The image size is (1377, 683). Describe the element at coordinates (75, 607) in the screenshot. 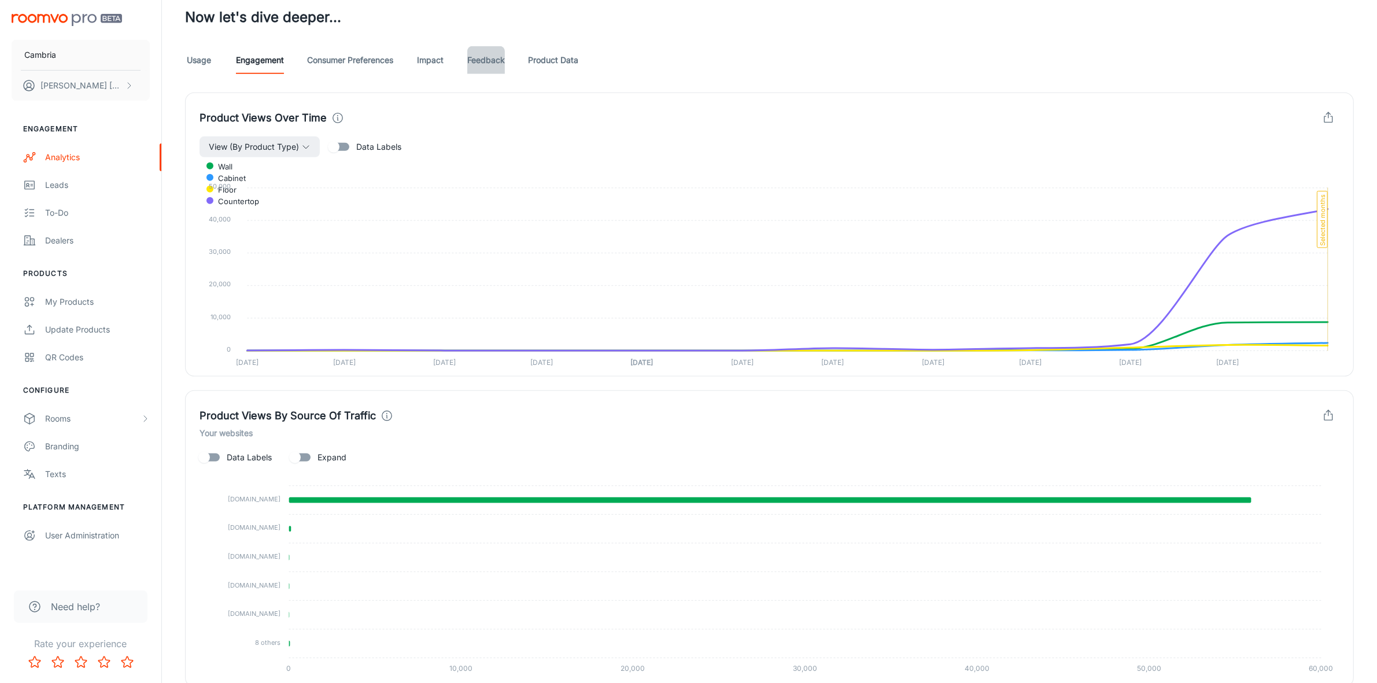

I see `span: Need help?` at that location.